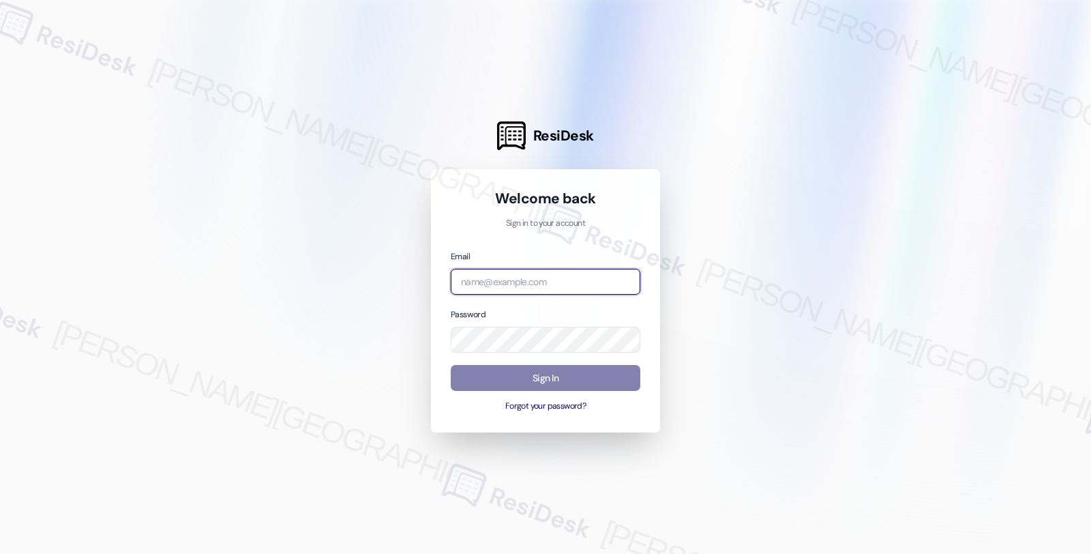 This screenshot has height=554, width=1091. I want to click on label: Password, so click(468, 314).